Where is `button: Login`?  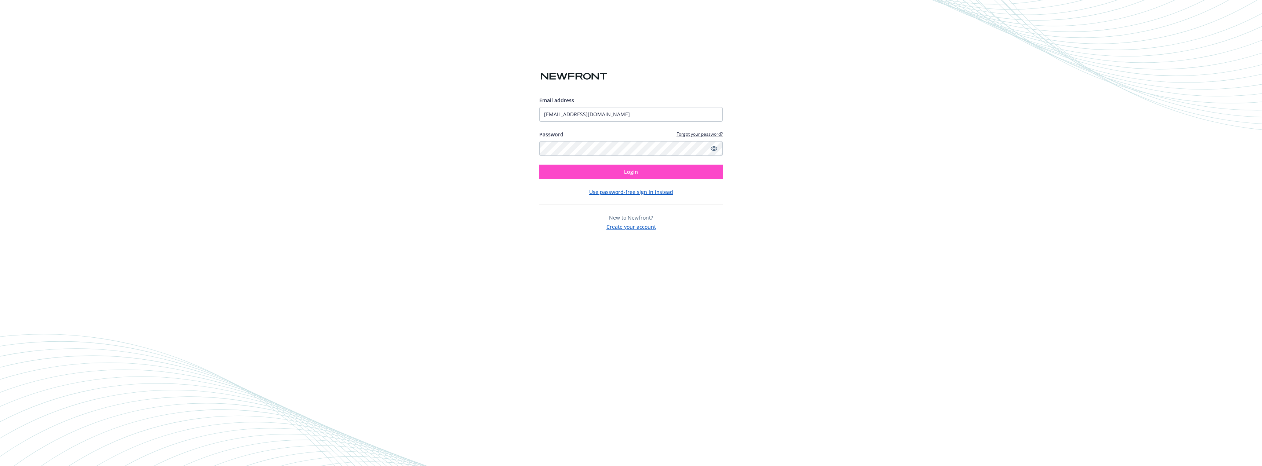 button: Login is located at coordinates (631, 172).